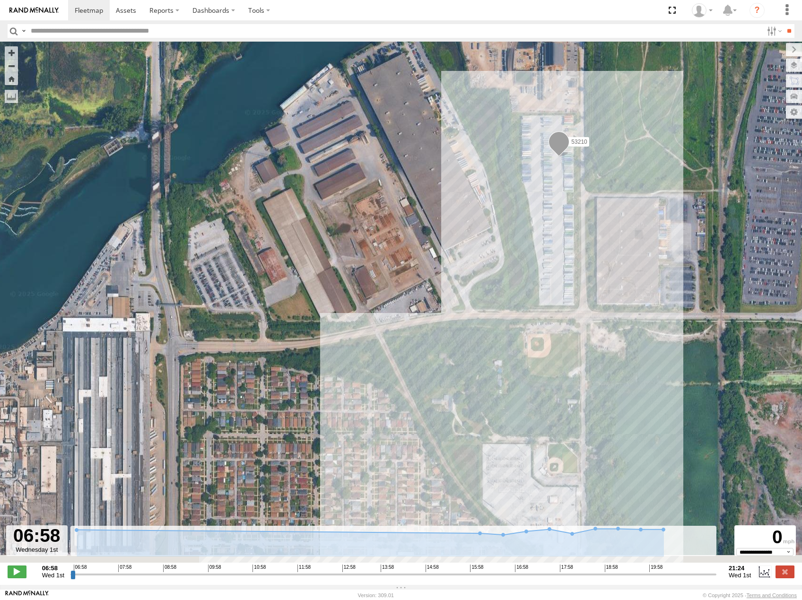  Describe the element at coordinates (11, 97) in the screenshot. I see `label: Measure` at that location.